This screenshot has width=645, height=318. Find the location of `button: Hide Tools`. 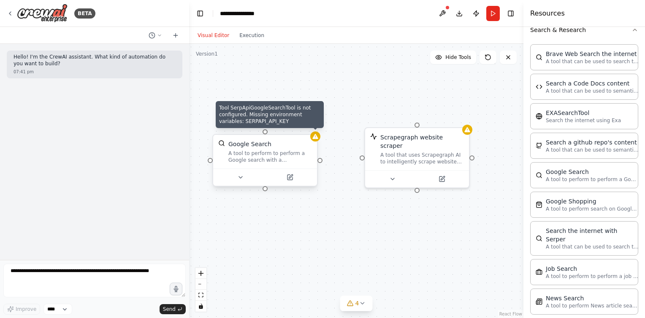

button: Hide Tools is located at coordinates (453, 57).